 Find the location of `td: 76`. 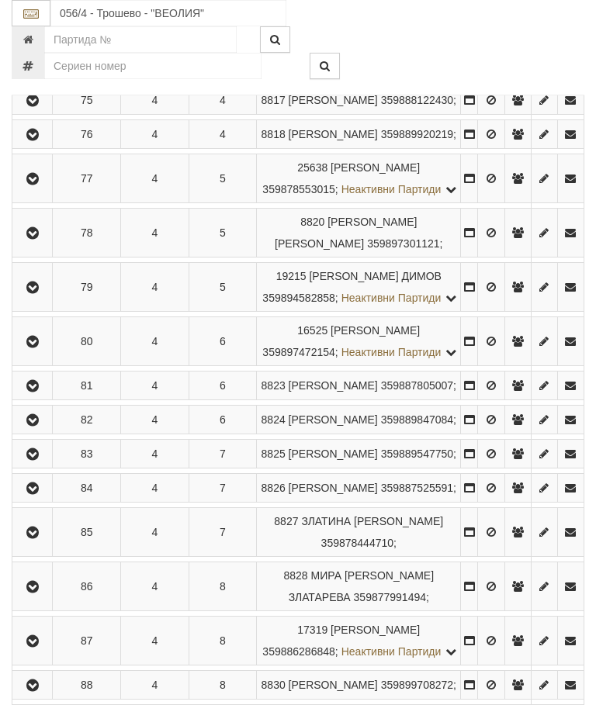

td: 76 is located at coordinates (87, 134).